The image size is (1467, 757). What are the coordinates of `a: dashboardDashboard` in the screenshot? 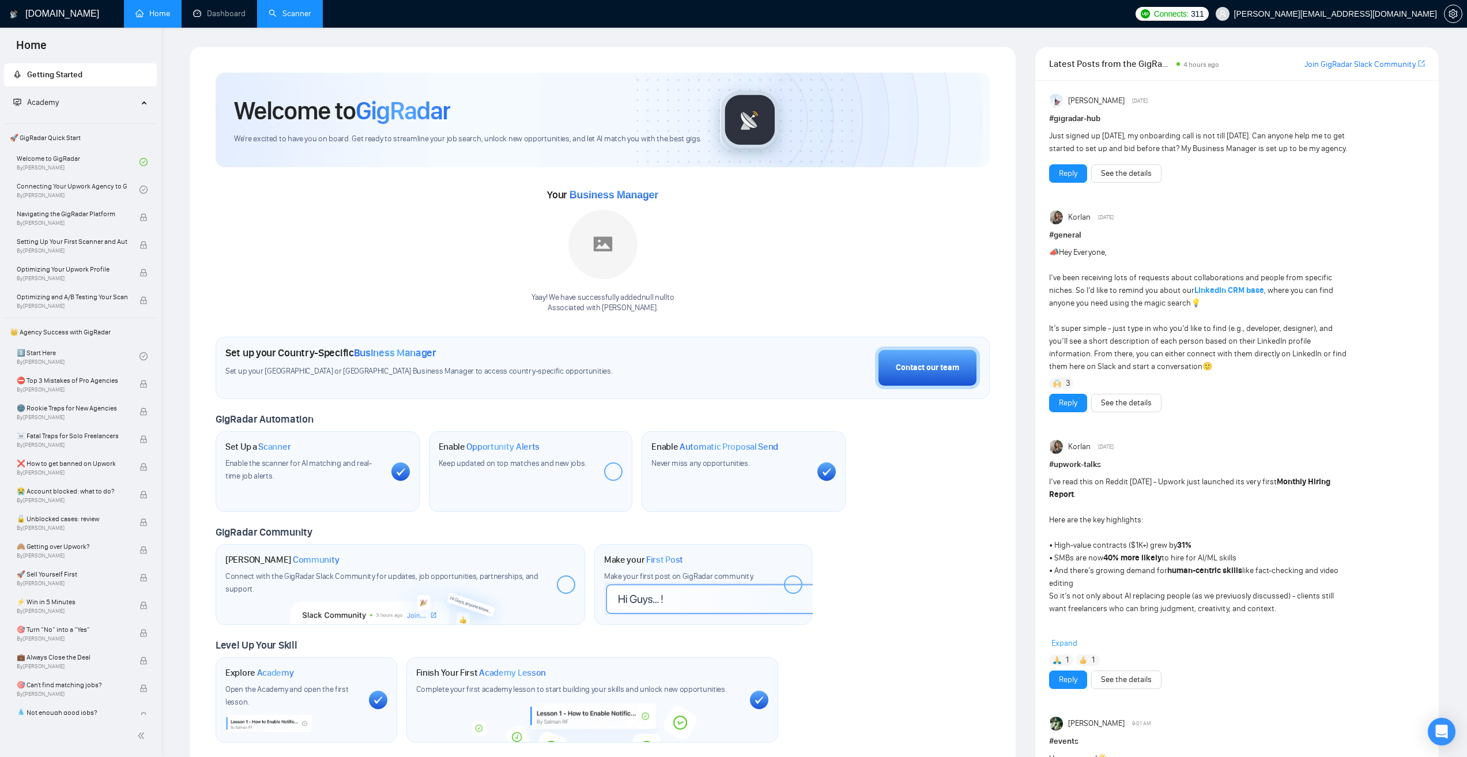 It's located at (219, 13).